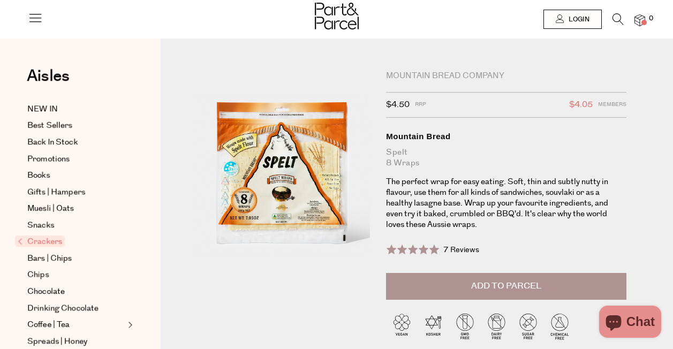  I want to click on a: Chocolate, so click(76, 292).